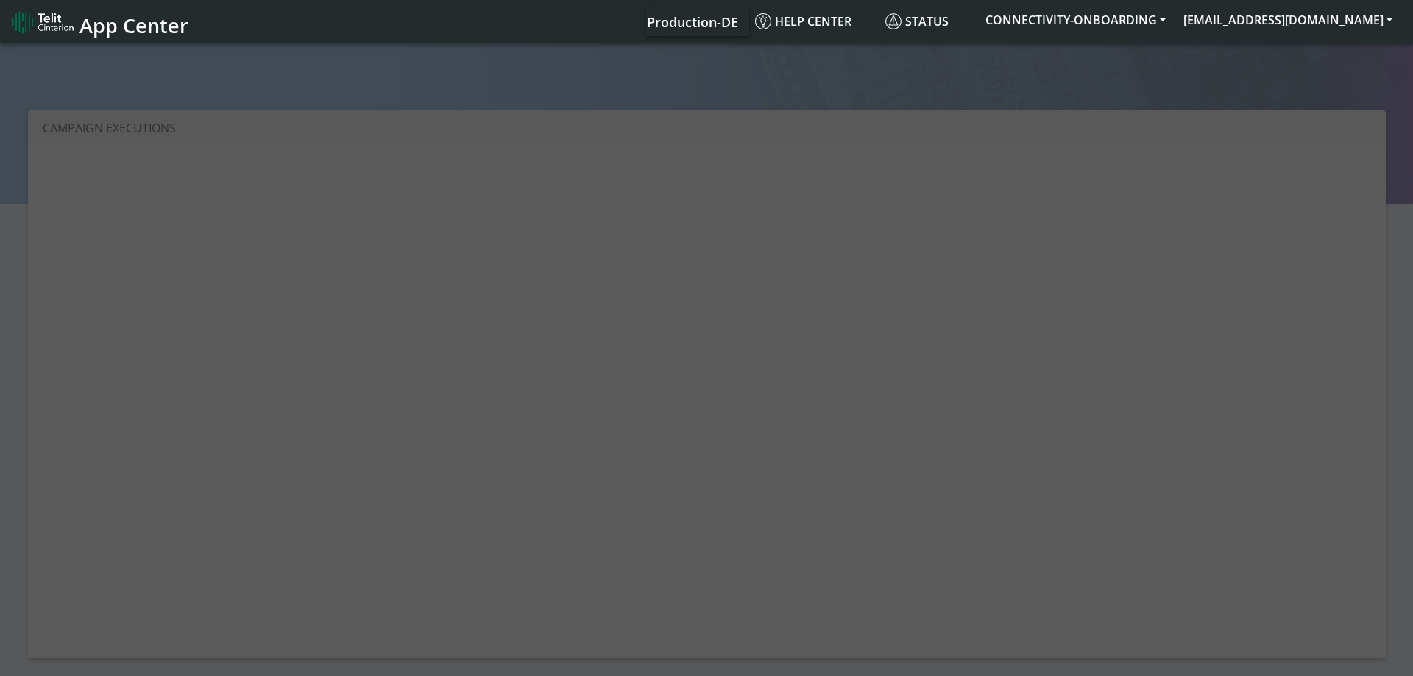 This screenshot has width=1413, height=676. Describe the element at coordinates (692, 21) in the screenshot. I see `a: Your current platform instance` at that location.